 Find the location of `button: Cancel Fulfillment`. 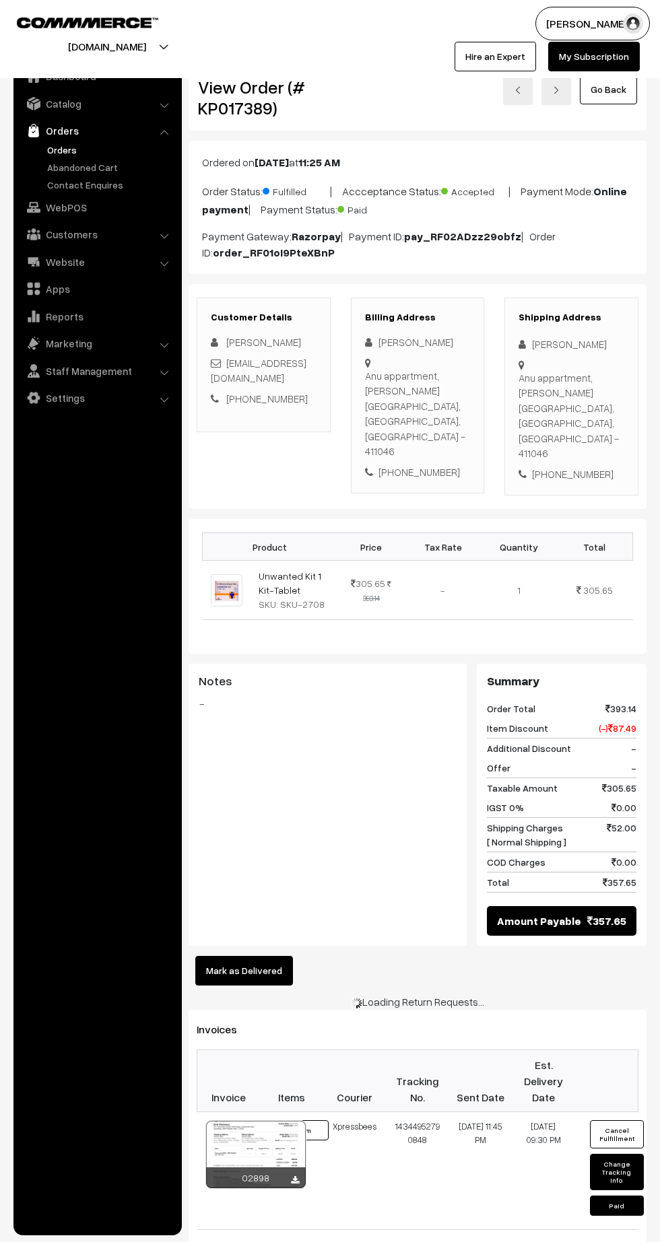

button: Cancel Fulfillment is located at coordinates (617, 1135).